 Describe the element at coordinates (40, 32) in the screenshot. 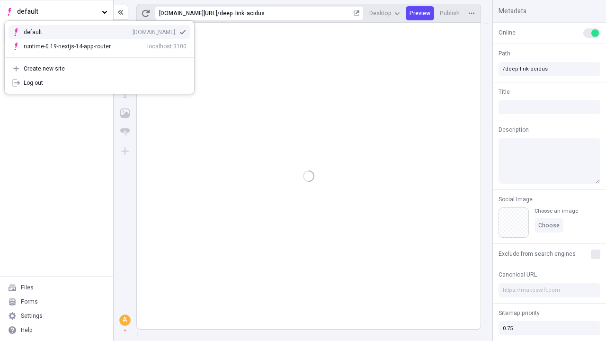

I see `div: default` at that location.